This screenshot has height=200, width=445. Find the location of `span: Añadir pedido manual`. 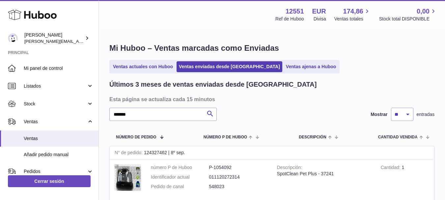

span: Añadir pedido manual is located at coordinates (59, 154).